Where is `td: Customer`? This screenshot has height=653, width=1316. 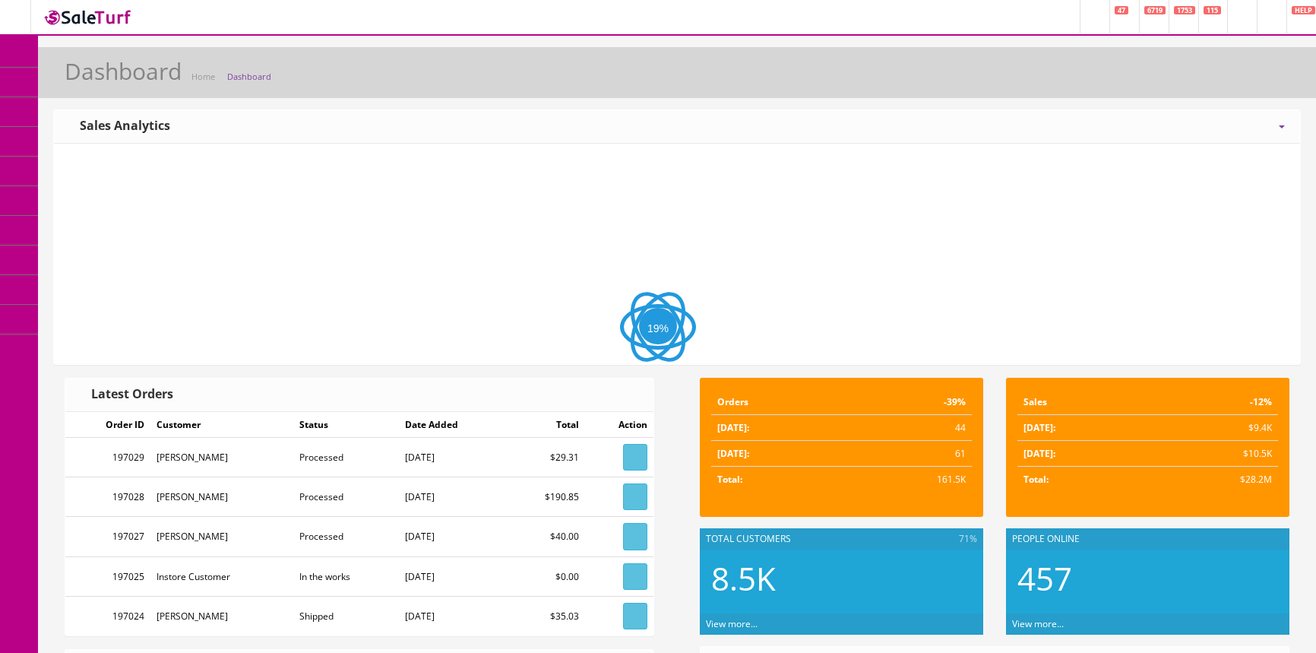 td: Customer is located at coordinates (222, 425).